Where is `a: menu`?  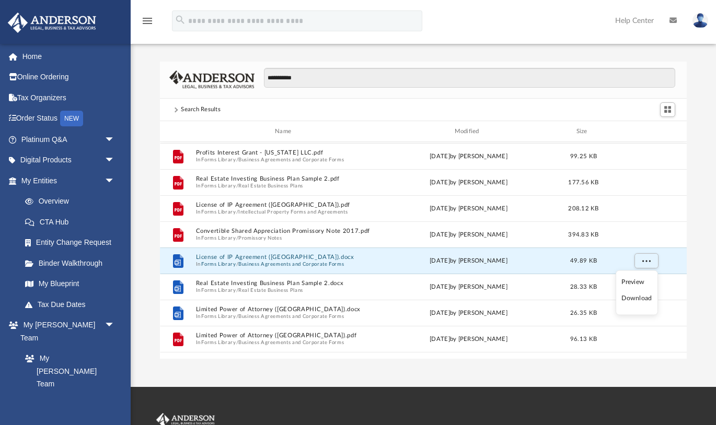
a: menu is located at coordinates (147, 24).